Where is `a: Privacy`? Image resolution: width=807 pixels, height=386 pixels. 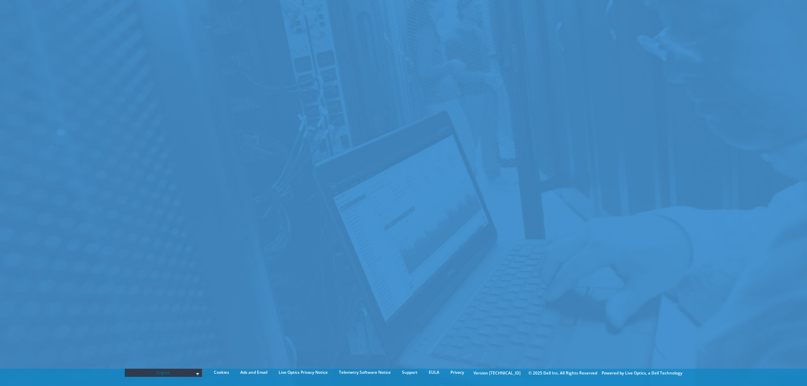
a: Privacy is located at coordinates (457, 372).